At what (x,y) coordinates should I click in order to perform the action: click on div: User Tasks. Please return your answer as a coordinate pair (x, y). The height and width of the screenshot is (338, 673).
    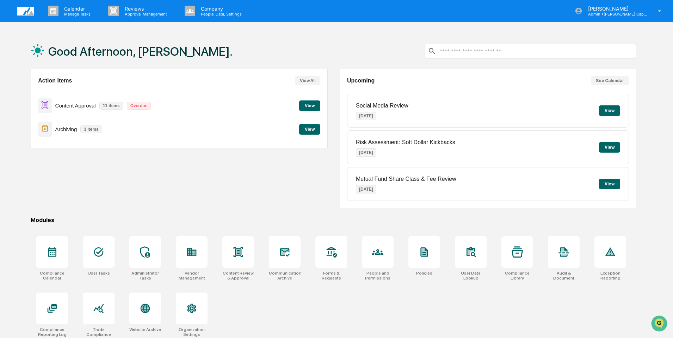
    Looking at the image, I should click on (99, 273).